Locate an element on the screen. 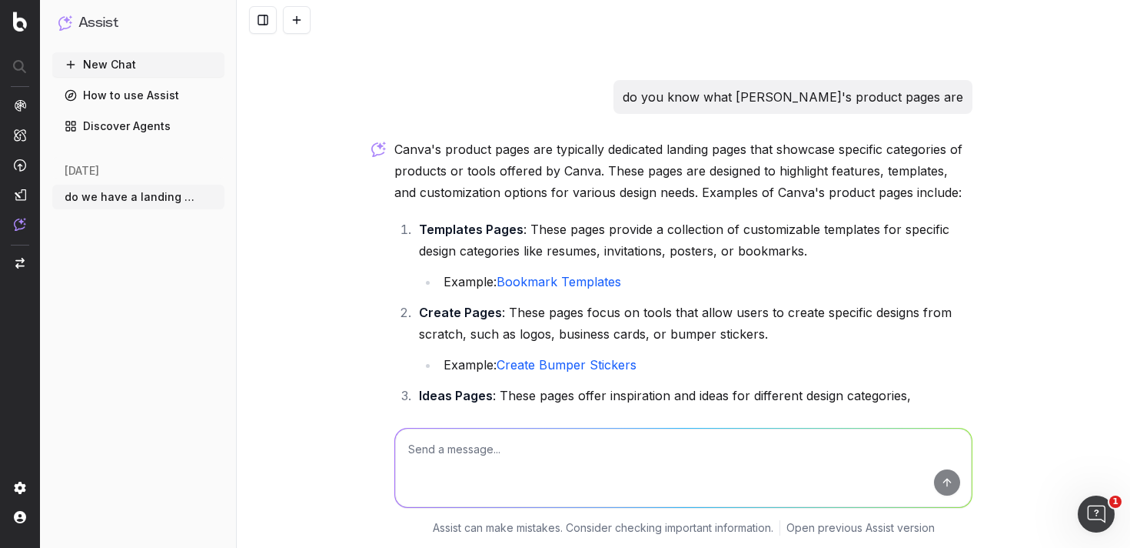 The width and height of the screenshot is (1130, 548). a: Create Bumper Stickers is located at coordinates (567, 365).